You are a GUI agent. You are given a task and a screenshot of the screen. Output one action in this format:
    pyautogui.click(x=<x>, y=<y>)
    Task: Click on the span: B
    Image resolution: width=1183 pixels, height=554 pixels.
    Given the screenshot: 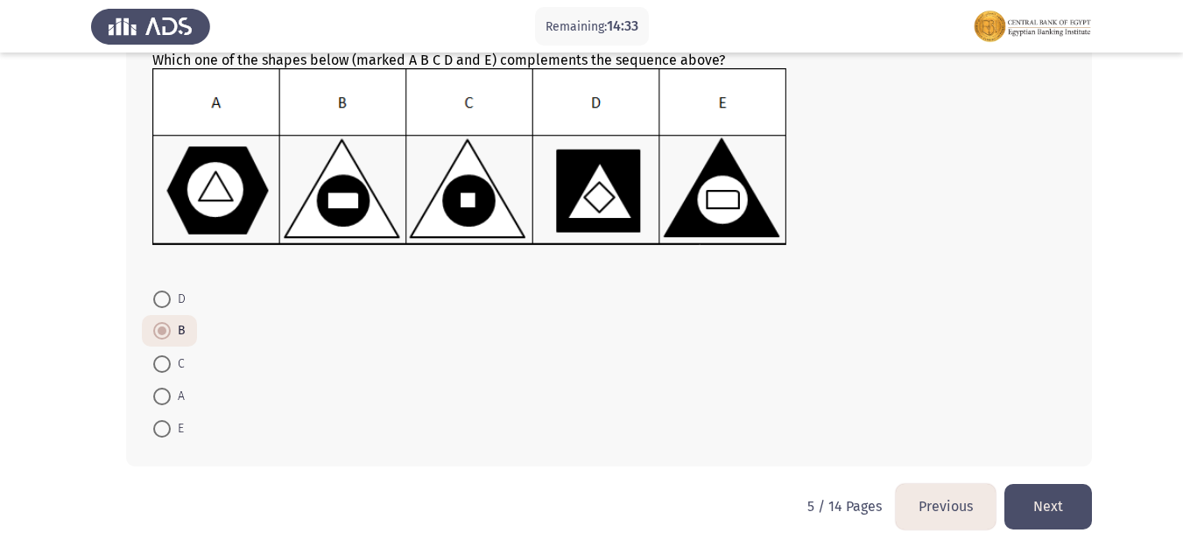 What is the action you would take?
    pyautogui.click(x=178, y=331)
    